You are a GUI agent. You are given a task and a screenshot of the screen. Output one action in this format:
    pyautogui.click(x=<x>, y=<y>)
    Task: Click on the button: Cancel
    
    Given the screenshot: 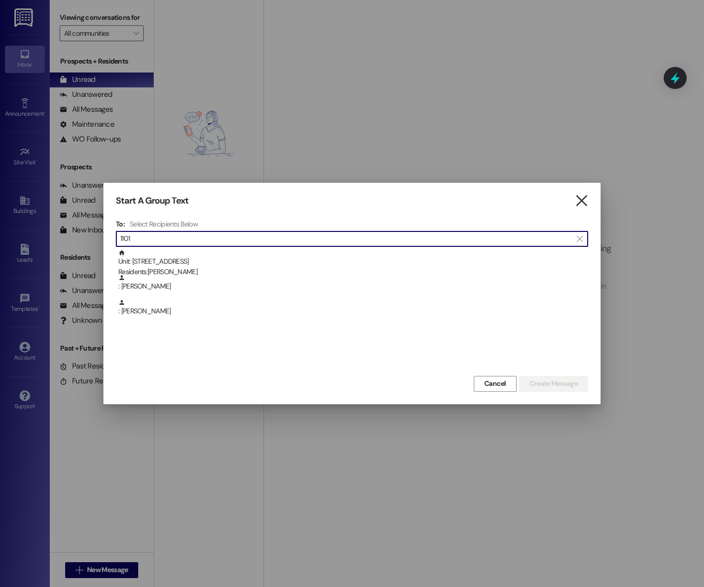 What is the action you would take?
    pyautogui.click(x=495, y=384)
    